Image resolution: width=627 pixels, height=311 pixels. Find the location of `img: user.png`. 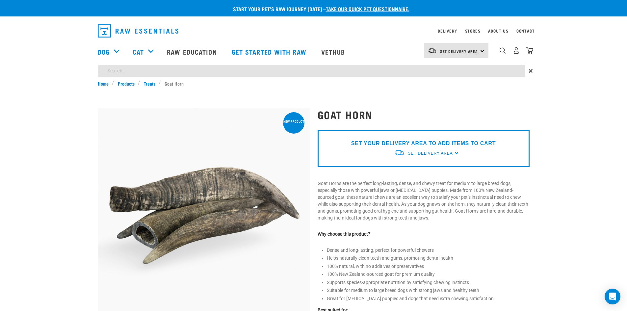

img: user.png is located at coordinates (516, 50).